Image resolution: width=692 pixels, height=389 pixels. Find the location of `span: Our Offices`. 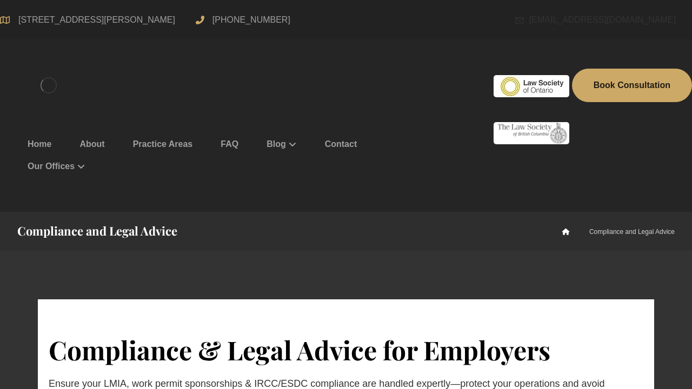

span: Our Offices is located at coordinates (51, 166).